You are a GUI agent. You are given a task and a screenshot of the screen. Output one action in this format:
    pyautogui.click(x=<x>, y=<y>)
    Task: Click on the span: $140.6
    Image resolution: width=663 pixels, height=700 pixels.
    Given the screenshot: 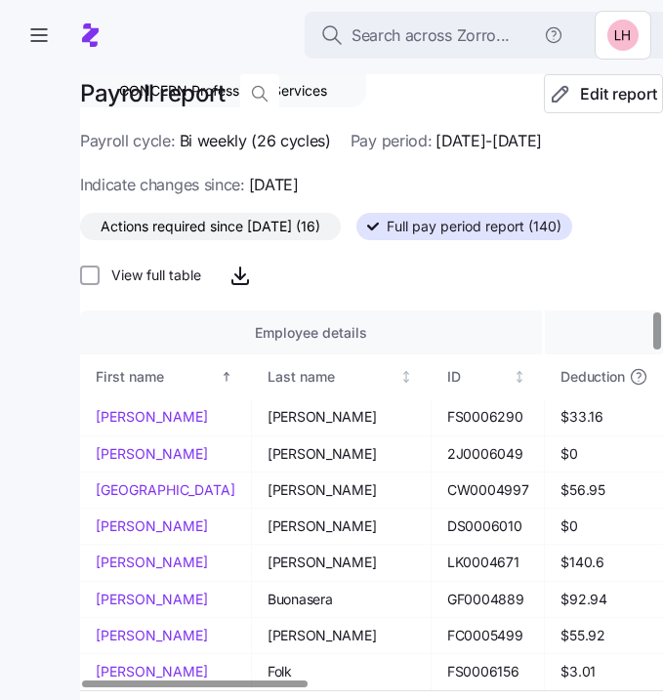 What is the action you would take?
    pyautogui.click(x=605, y=563)
    